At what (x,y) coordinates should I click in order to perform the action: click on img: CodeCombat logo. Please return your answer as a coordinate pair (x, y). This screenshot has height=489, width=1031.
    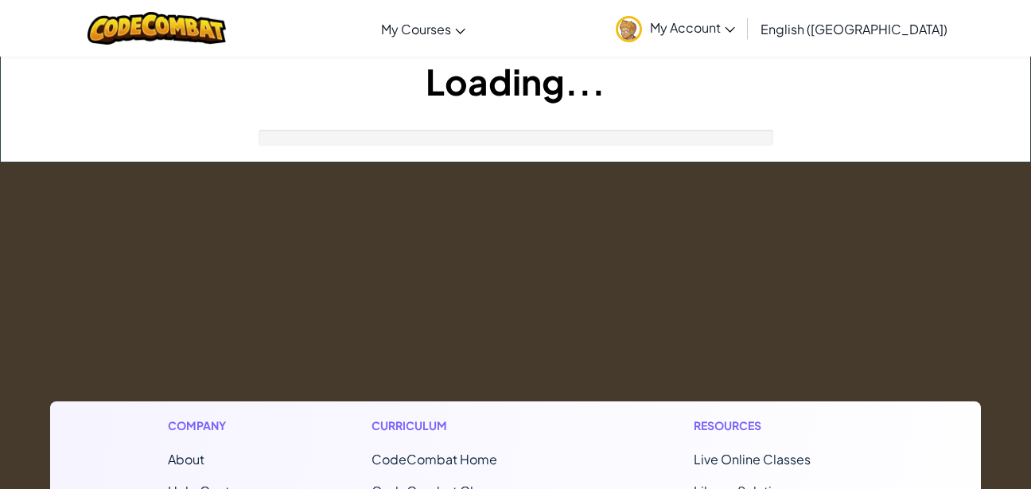
    Looking at the image, I should click on (157, 28).